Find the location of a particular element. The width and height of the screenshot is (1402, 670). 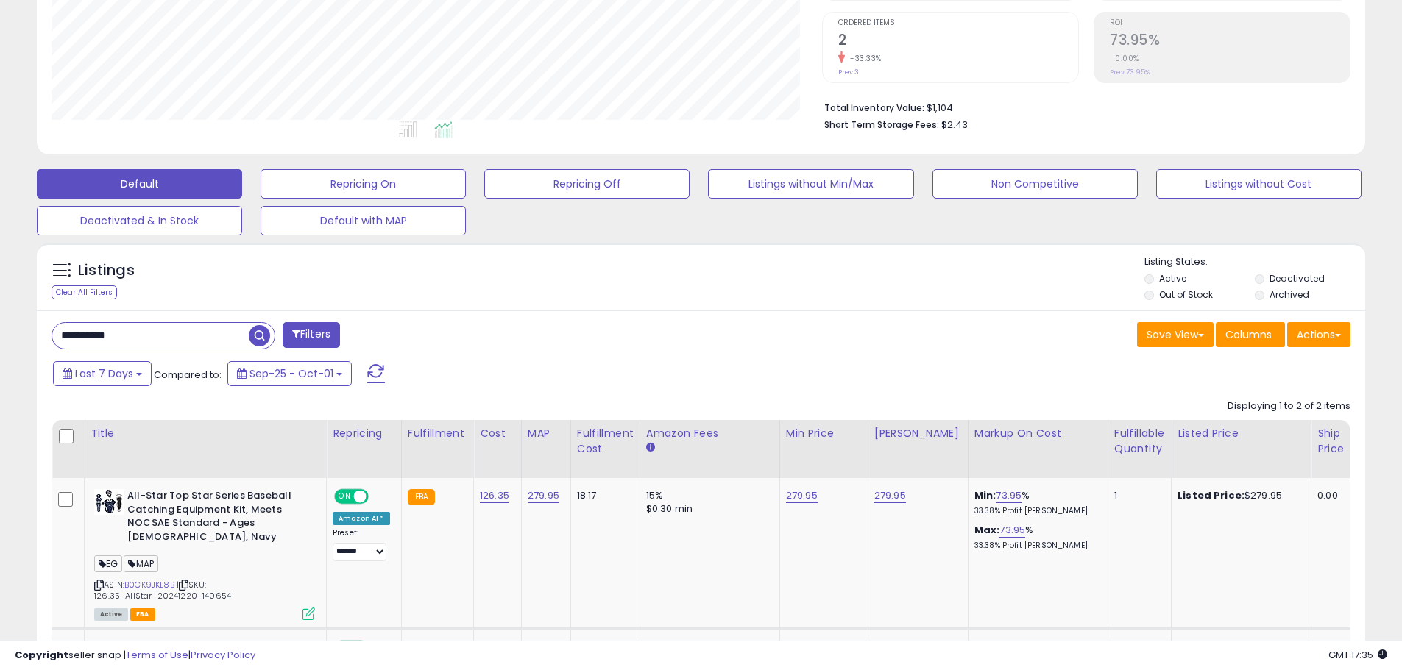

span: All listings currently available for purchase on Amazon is located at coordinates (111, 614).